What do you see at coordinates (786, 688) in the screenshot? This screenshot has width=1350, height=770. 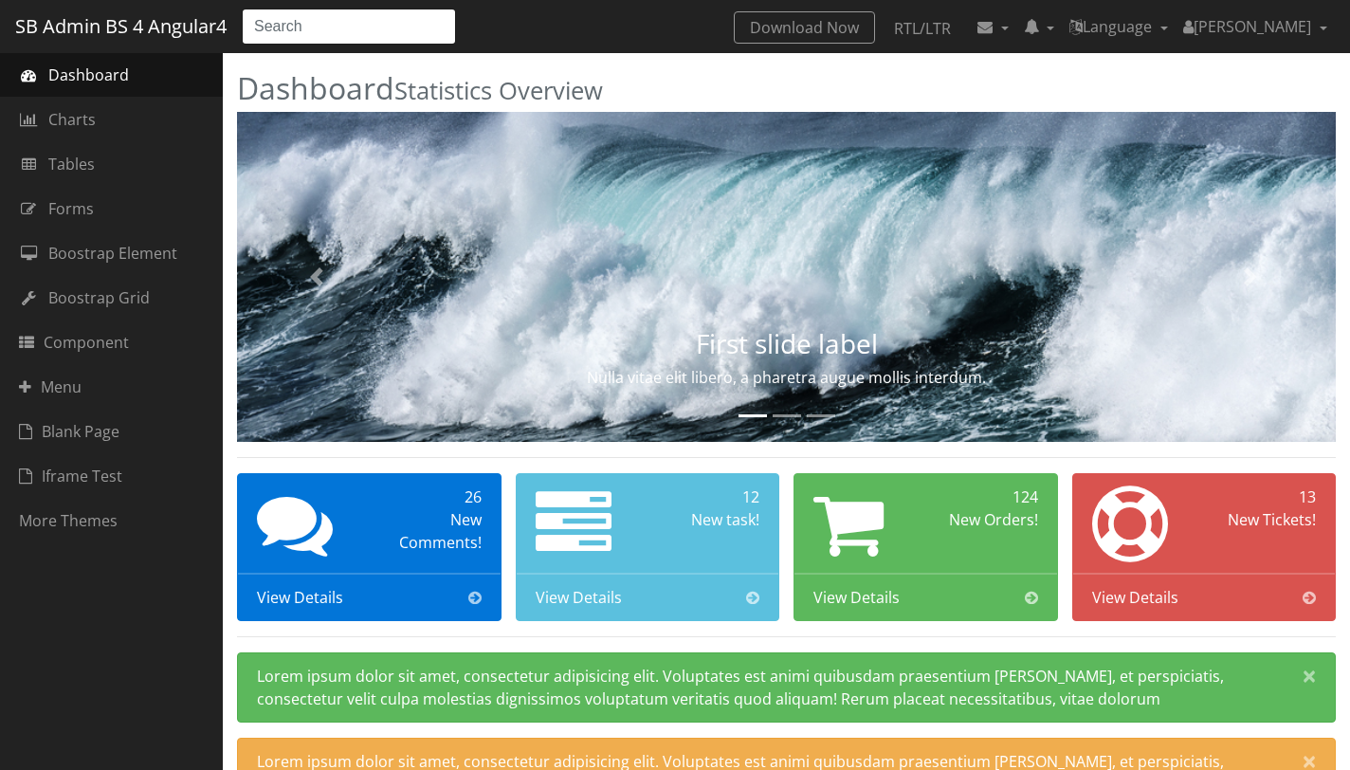 I see `div: Lorem ipsum dolor sit amet, consectetur adipisicing elit. Voluptates est animi quibusdam praesent...` at bounding box center [786, 688].